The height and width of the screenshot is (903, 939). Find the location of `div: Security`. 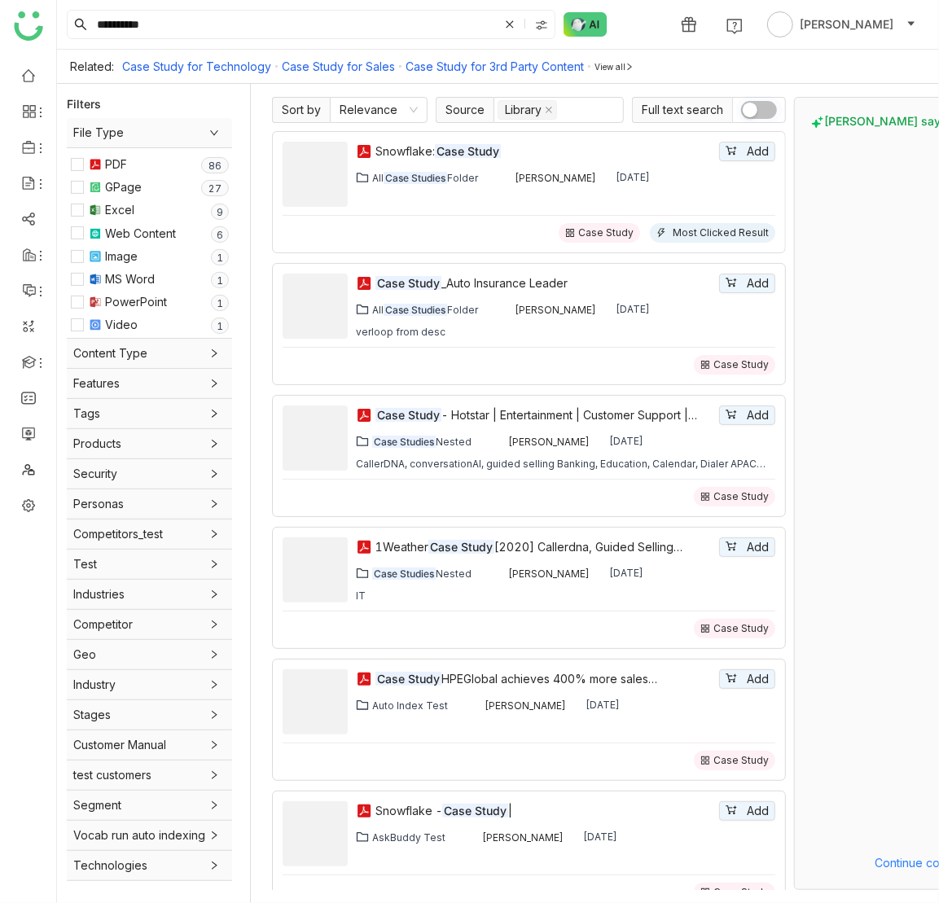

div: Security is located at coordinates (149, 474).